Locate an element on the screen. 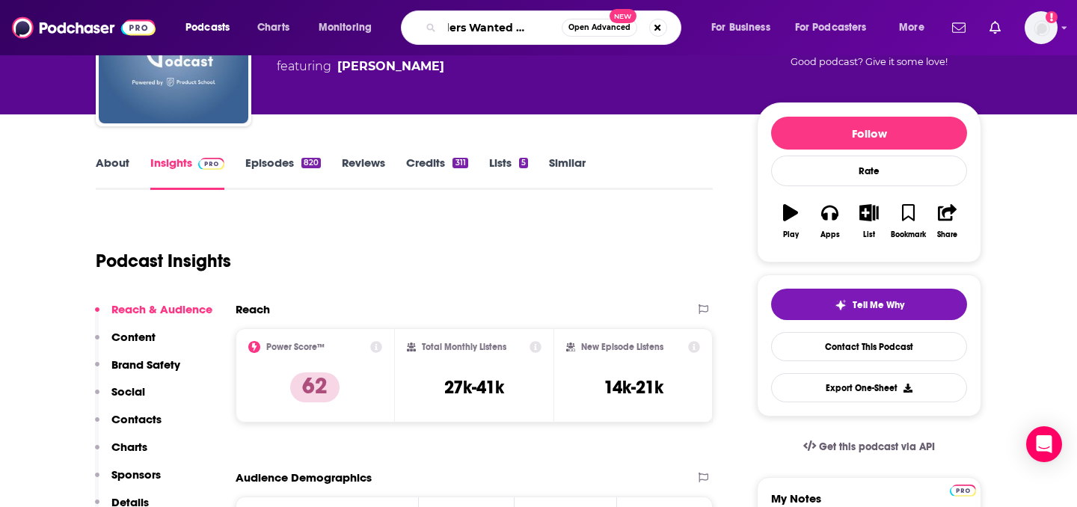  span: For Business is located at coordinates (741, 28).